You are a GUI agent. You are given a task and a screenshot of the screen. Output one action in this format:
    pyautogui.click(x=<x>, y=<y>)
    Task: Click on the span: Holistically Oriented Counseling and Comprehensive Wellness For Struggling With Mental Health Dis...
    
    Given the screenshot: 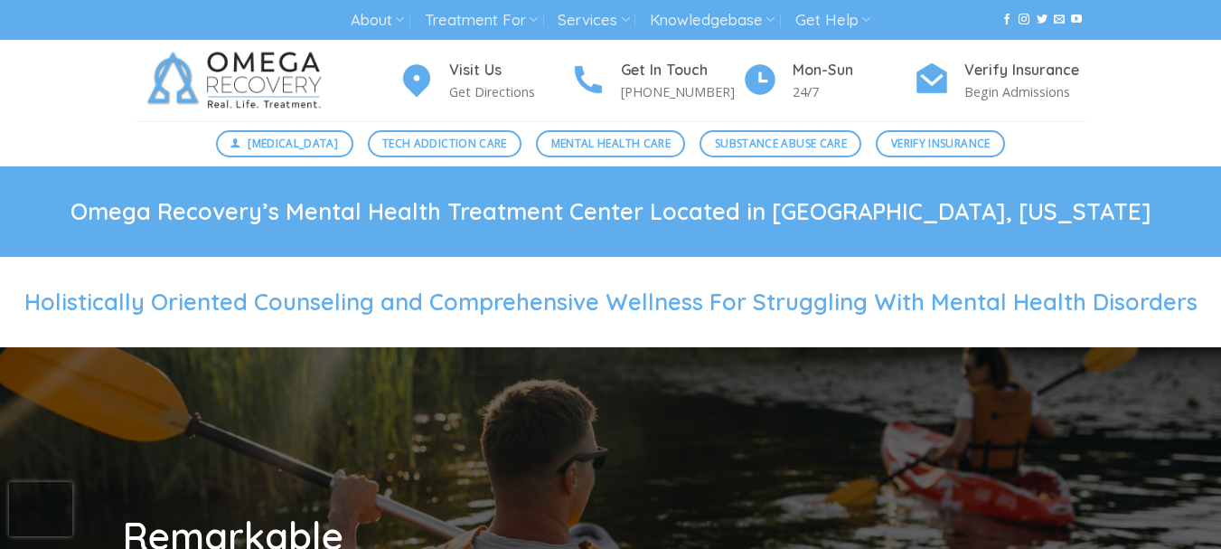 What is the action you would take?
    pyautogui.click(x=611, y=301)
    